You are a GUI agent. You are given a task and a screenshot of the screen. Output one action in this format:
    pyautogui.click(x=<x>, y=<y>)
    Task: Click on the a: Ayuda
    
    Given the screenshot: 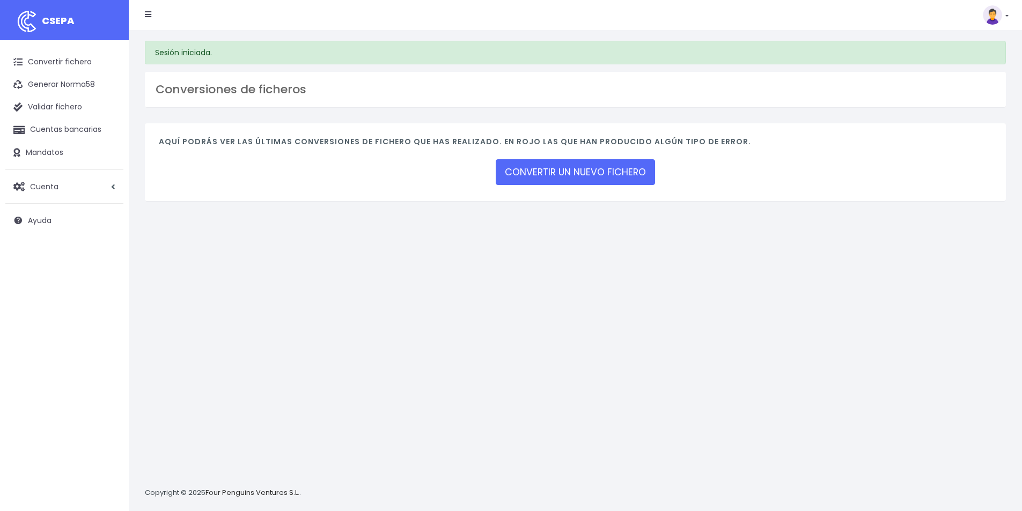 What is the action you would take?
    pyautogui.click(x=64, y=220)
    